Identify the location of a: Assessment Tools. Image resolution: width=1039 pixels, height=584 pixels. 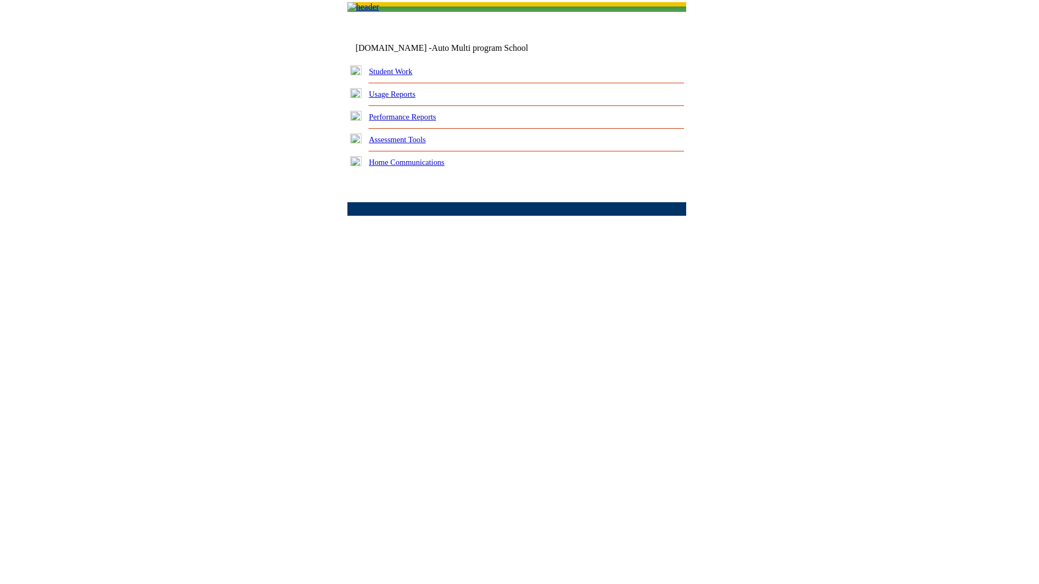
(397, 140).